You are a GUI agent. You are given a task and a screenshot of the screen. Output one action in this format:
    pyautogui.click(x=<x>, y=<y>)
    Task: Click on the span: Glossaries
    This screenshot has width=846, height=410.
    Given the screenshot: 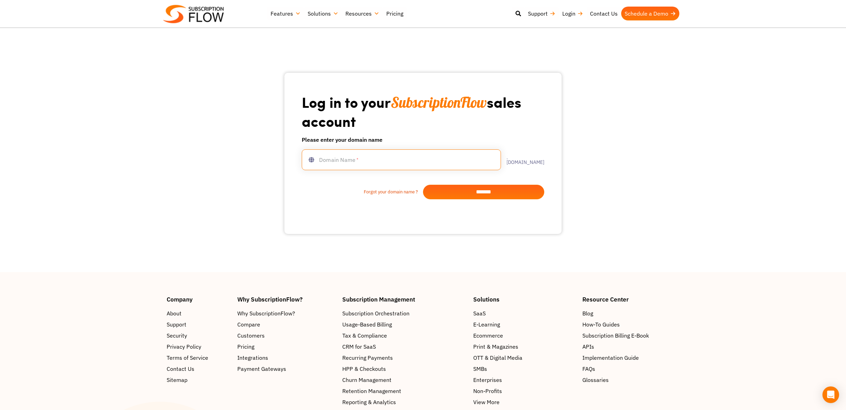 What is the action you would take?
    pyautogui.click(x=595, y=380)
    